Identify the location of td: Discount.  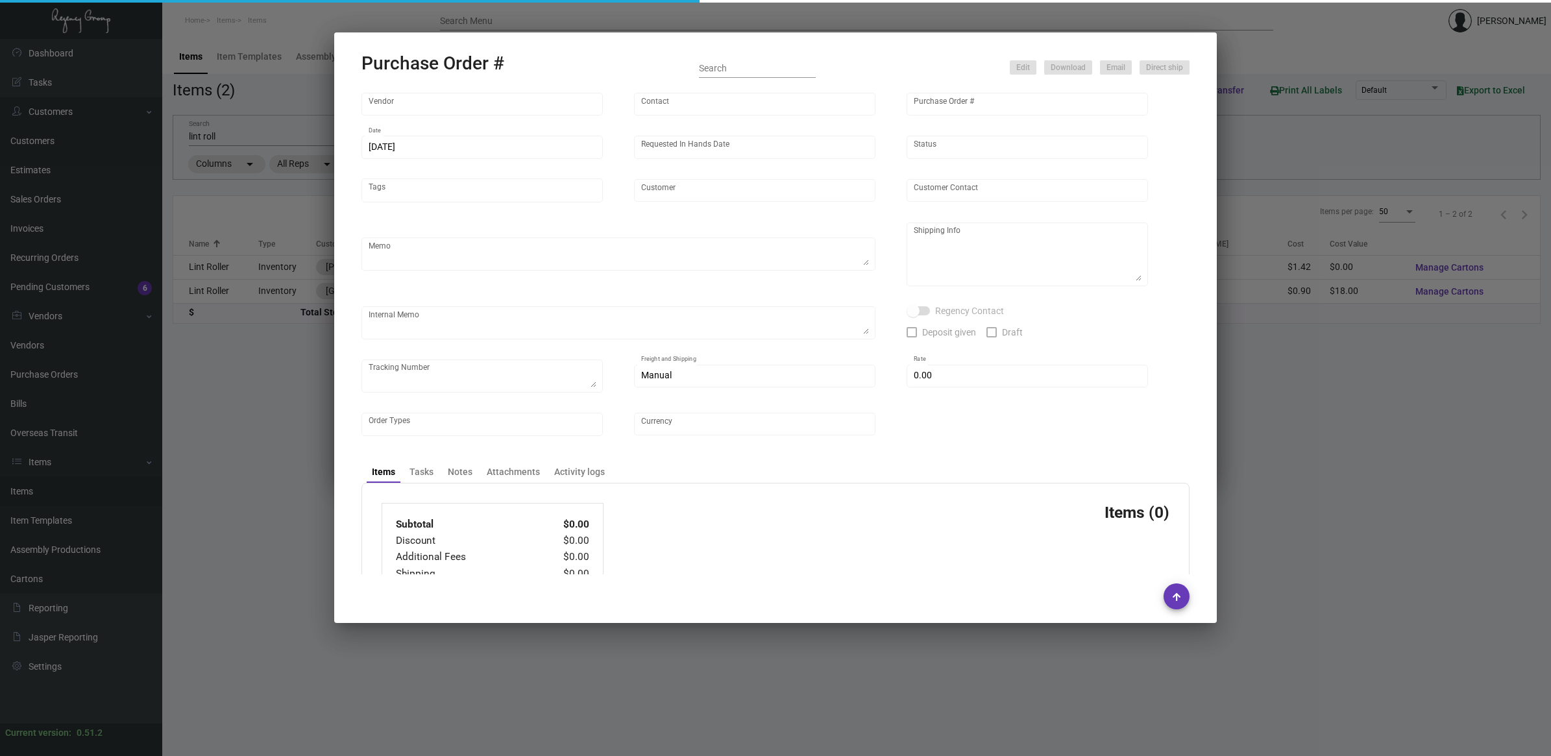
(465, 541).